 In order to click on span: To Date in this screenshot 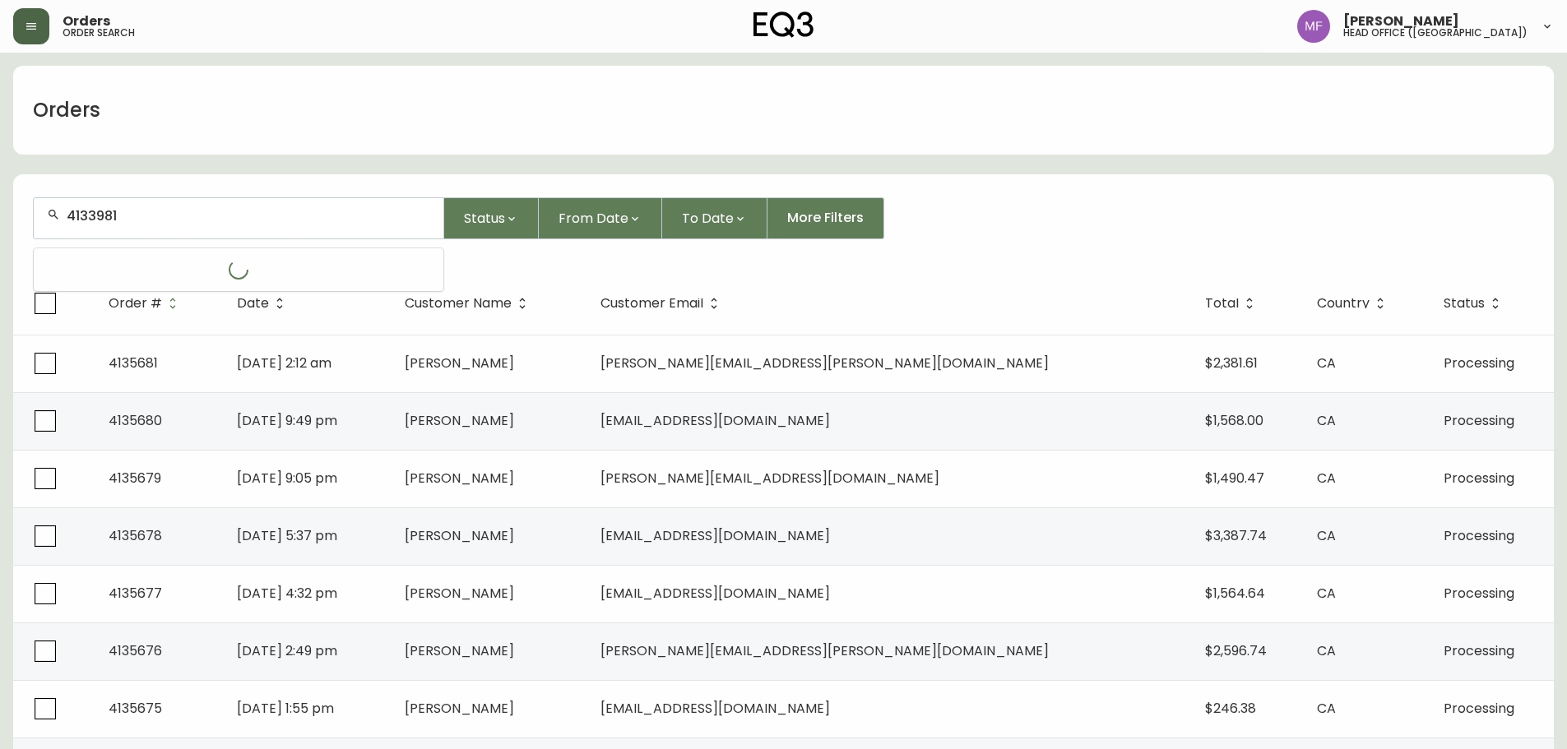, I will do `click(707, 218)`.